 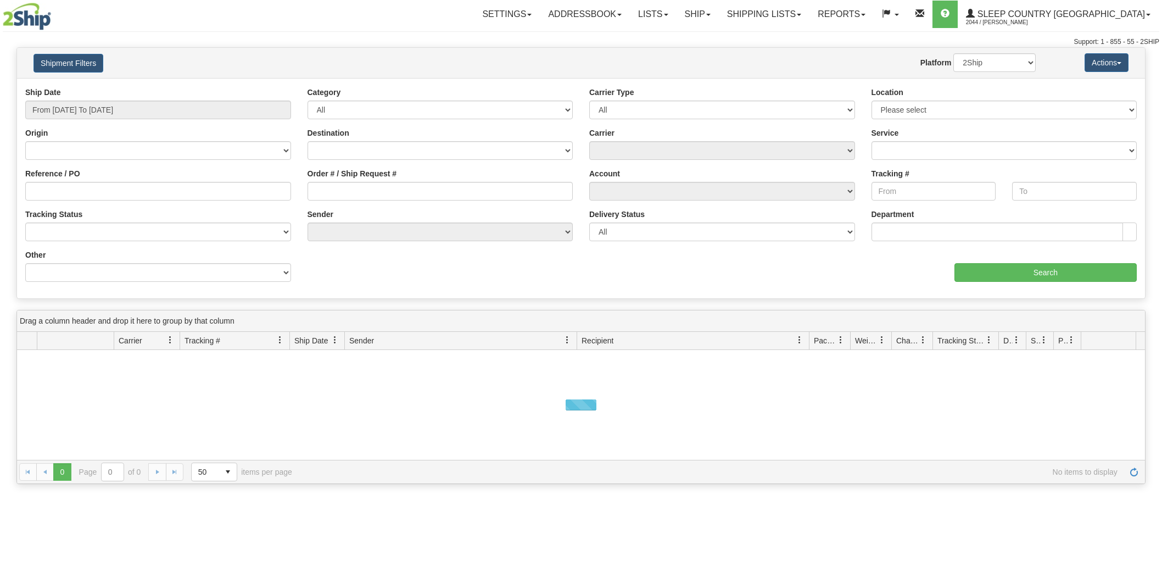 I want to click on span: 50, so click(x=205, y=472).